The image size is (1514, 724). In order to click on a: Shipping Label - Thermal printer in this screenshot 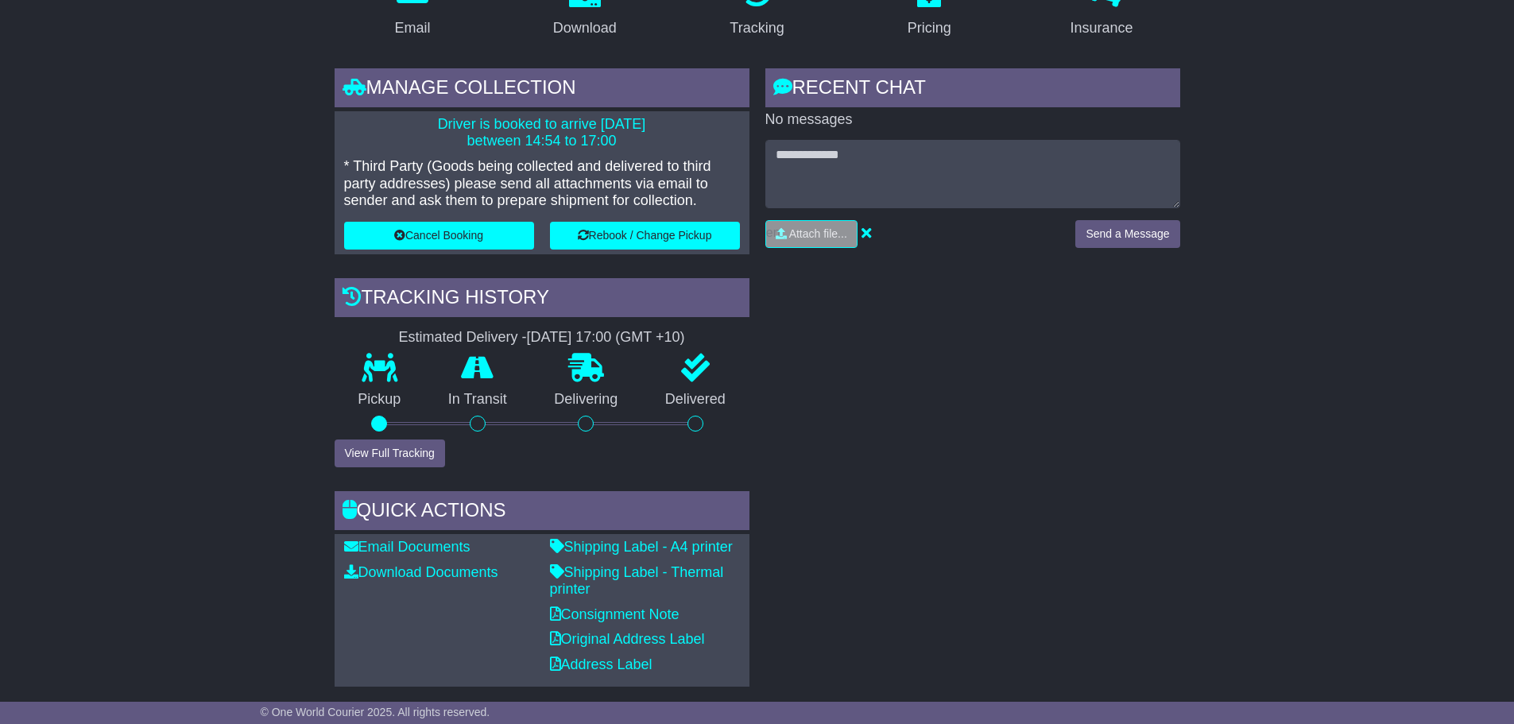, I will do `click(637, 581)`.